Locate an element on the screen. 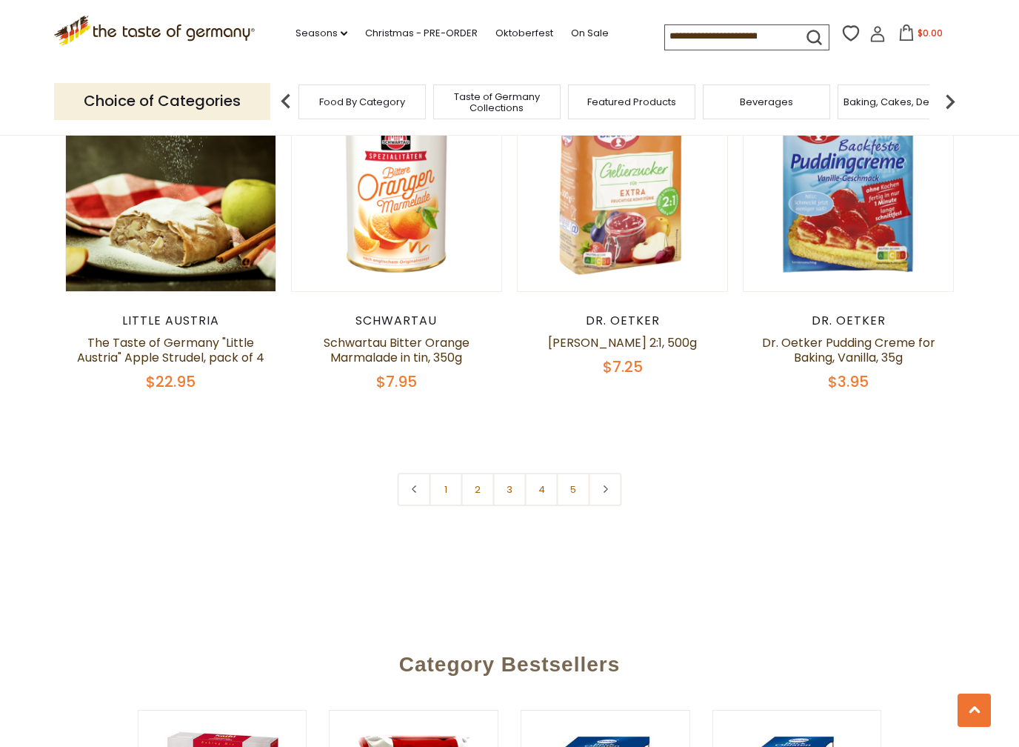  a: Featured Products is located at coordinates (632, 101).